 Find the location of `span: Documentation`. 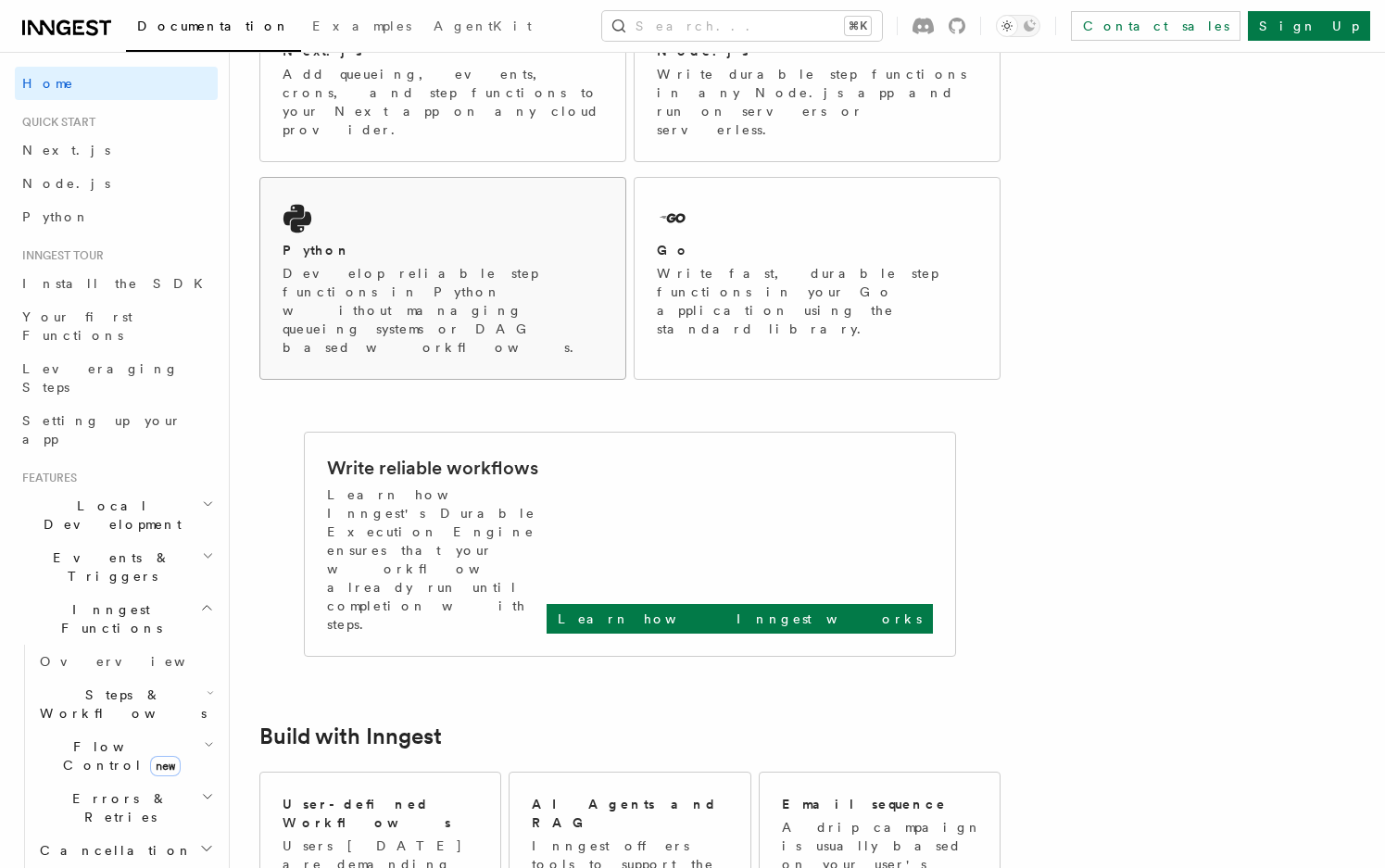

span: Documentation is located at coordinates (213, 26).